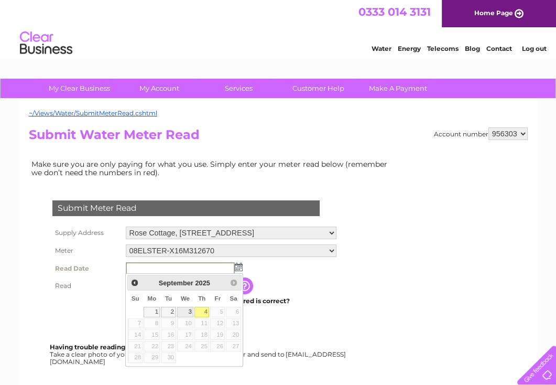  I want to click on a: Customer Help, so click(318, 88).